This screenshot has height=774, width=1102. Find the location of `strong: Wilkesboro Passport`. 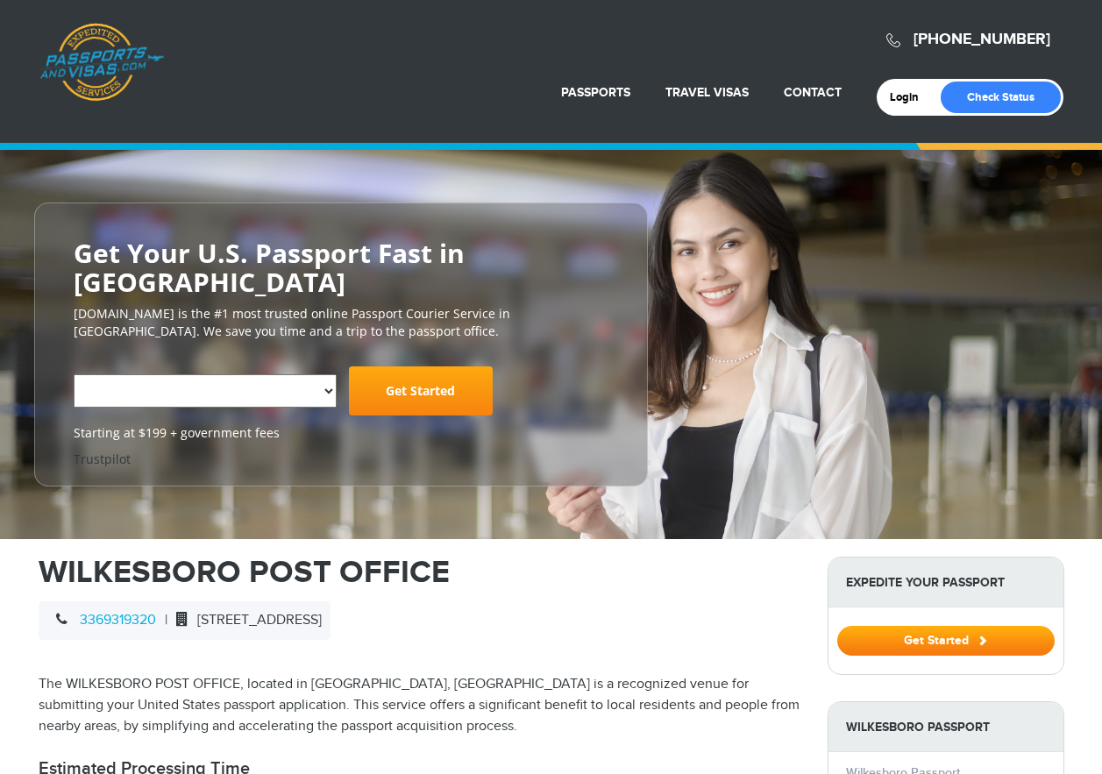

strong: Wilkesboro Passport is located at coordinates (946, 727).